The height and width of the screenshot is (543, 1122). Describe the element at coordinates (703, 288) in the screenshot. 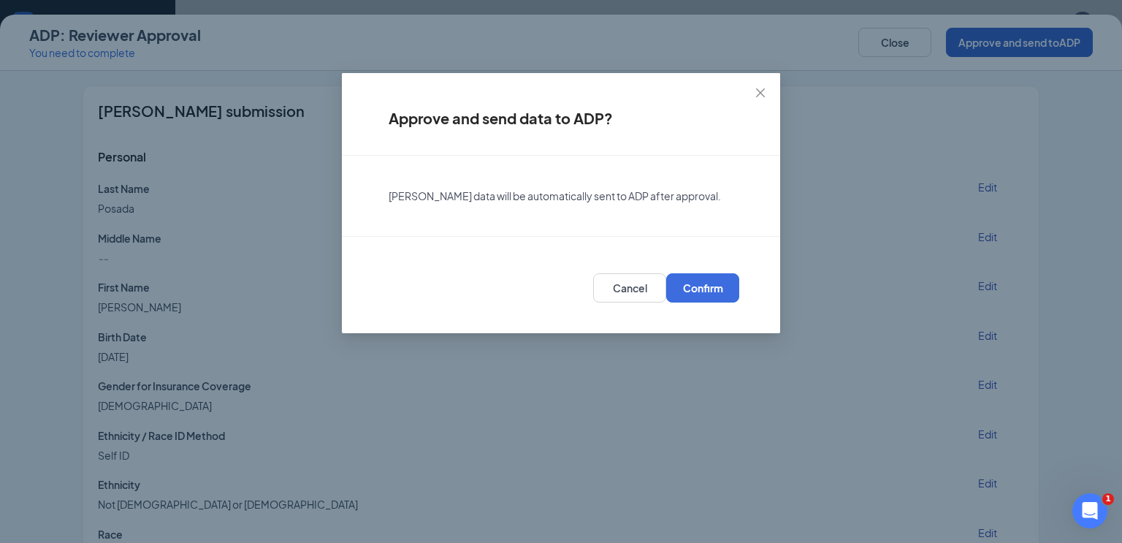

I see `button: Confirm` at that location.